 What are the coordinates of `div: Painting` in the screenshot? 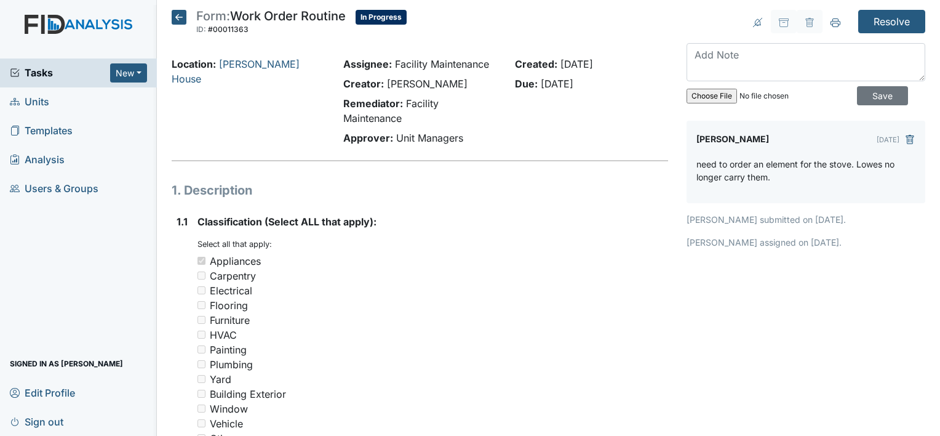 It's located at (228, 349).